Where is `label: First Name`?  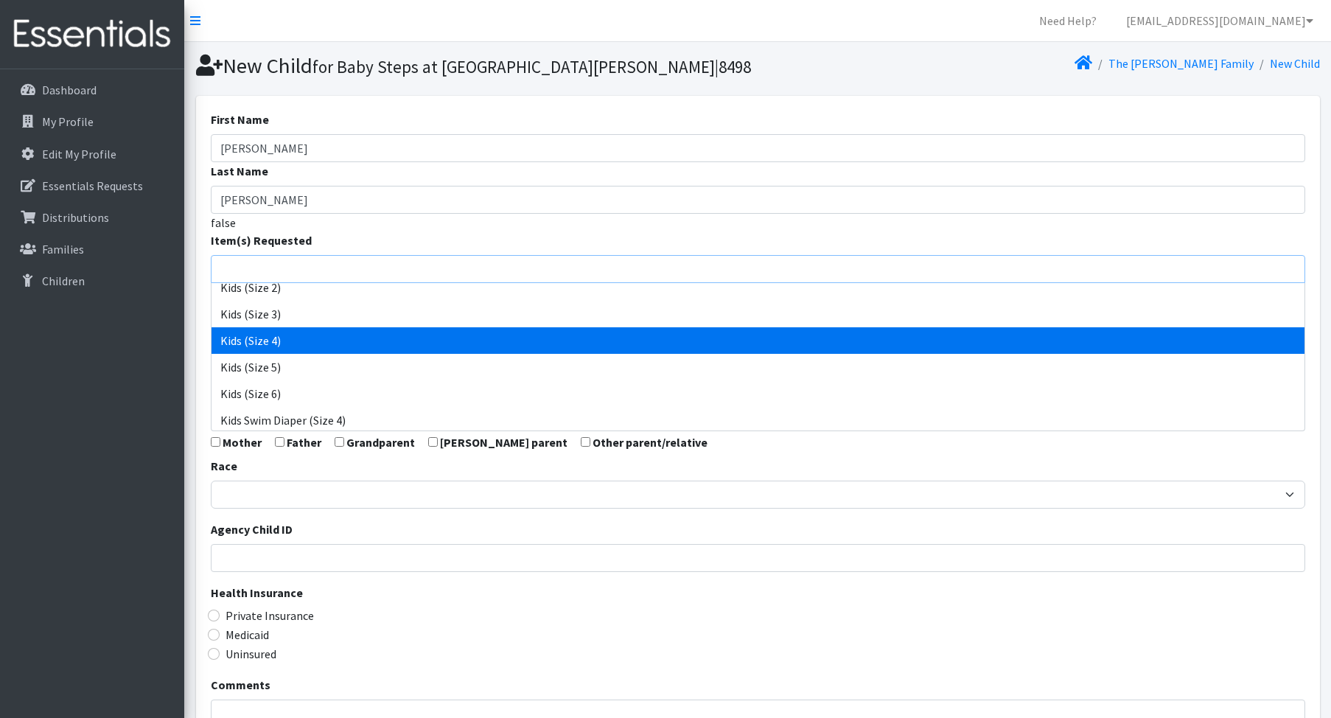 label: First Name is located at coordinates (239, 119).